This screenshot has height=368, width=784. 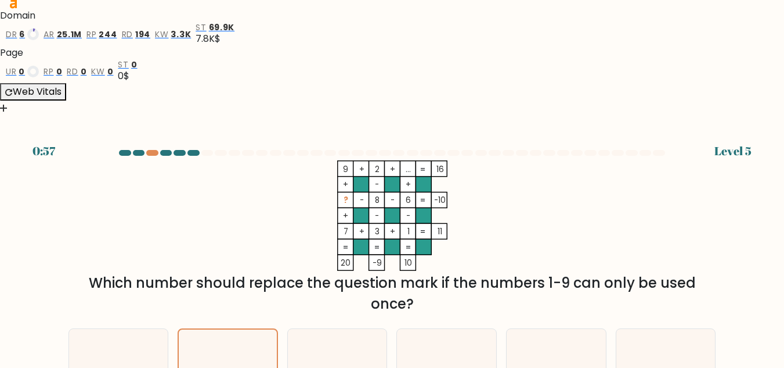 What do you see at coordinates (377, 169) in the screenshot?
I see `tspan: 2` at bounding box center [377, 169].